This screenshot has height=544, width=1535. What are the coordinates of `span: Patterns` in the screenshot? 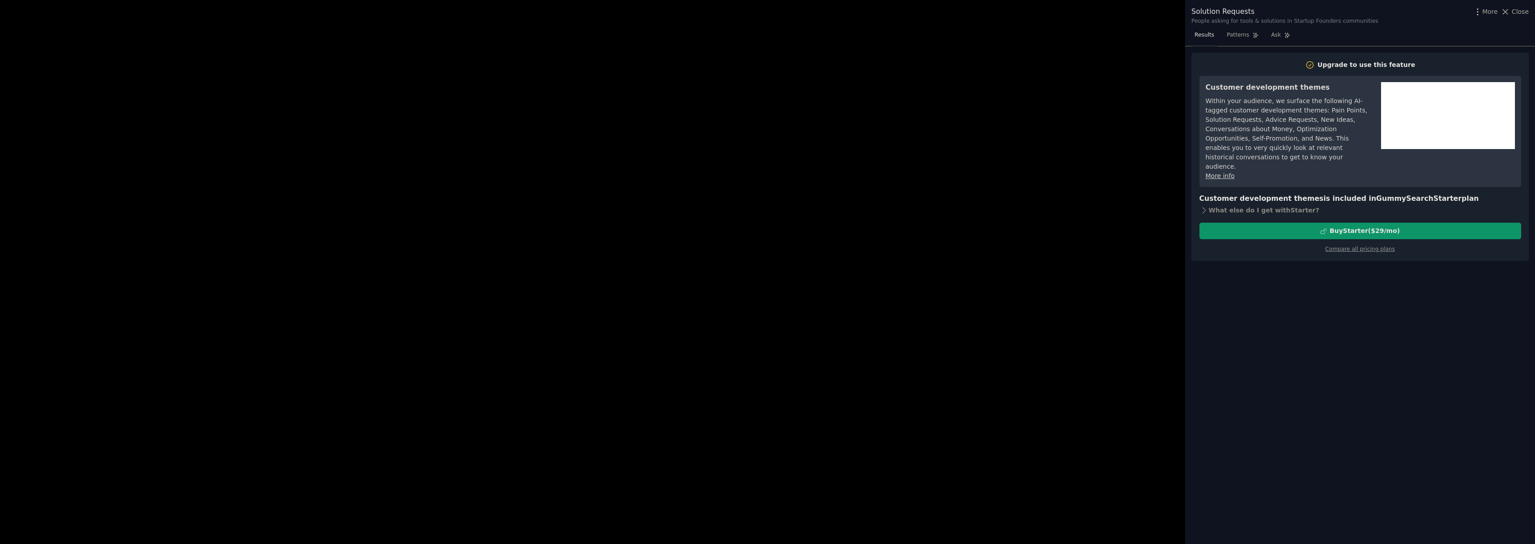 It's located at (1238, 35).